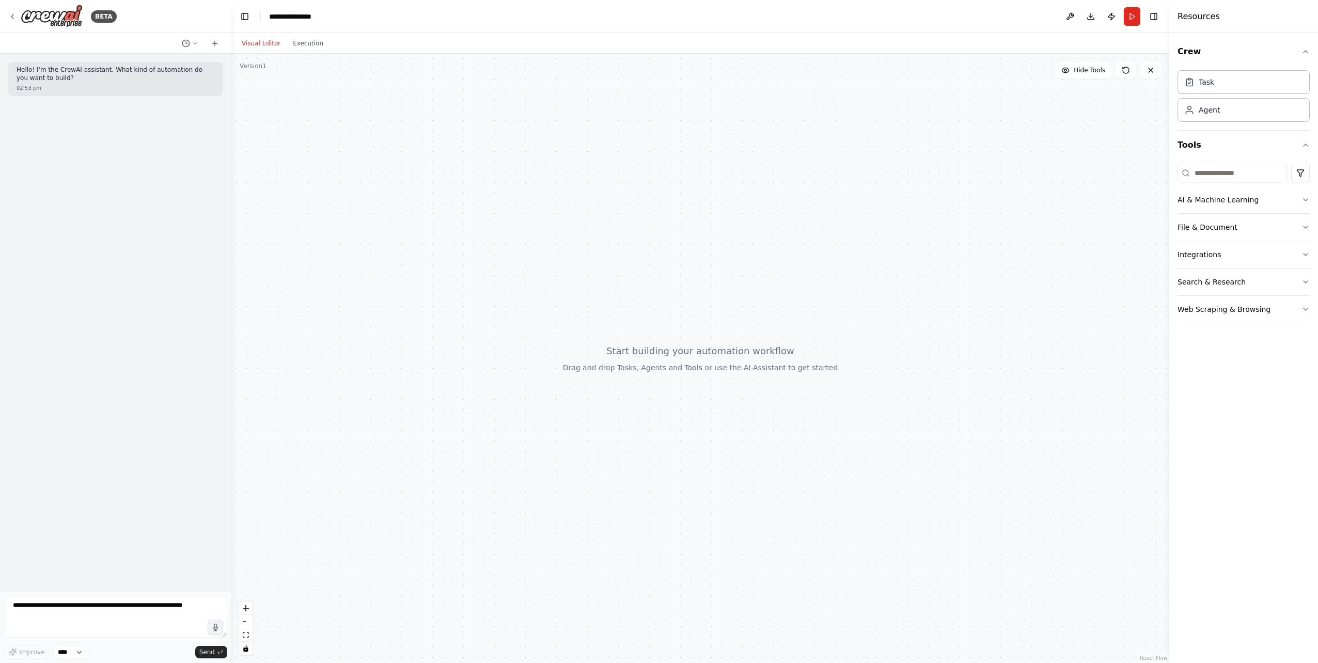 The height and width of the screenshot is (663, 1318). What do you see at coordinates (246, 635) in the screenshot?
I see `button: fit view` at bounding box center [246, 635].